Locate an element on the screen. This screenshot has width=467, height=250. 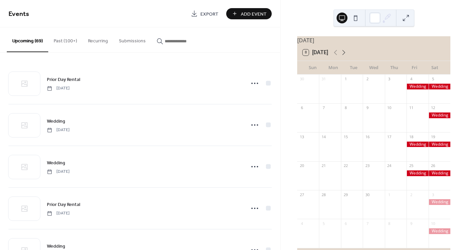
div: Wed is located at coordinates (374, 68).